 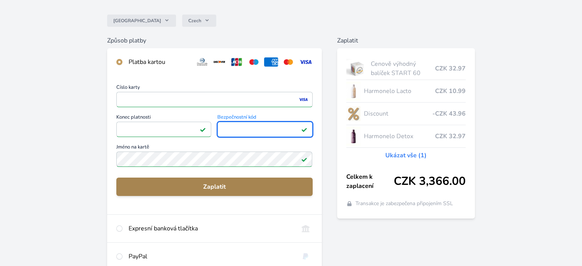 I want to click on span: Harmonelo Lacto, so click(x=399, y=91).